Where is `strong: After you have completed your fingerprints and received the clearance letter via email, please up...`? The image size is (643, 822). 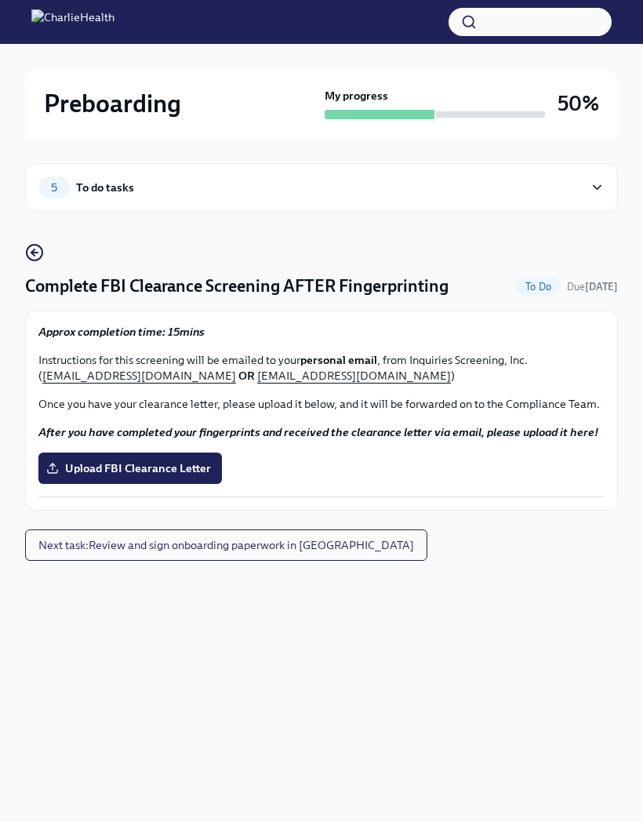
strong: After you have completed your fingerprints and received the clearance letter via email, please up... is located at coordinates (318, 432).